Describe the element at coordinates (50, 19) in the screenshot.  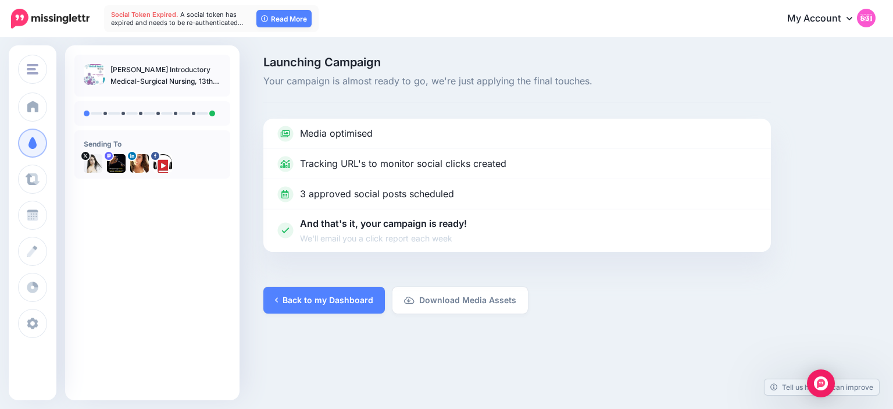
I see `img: Missinglettr` at that location.